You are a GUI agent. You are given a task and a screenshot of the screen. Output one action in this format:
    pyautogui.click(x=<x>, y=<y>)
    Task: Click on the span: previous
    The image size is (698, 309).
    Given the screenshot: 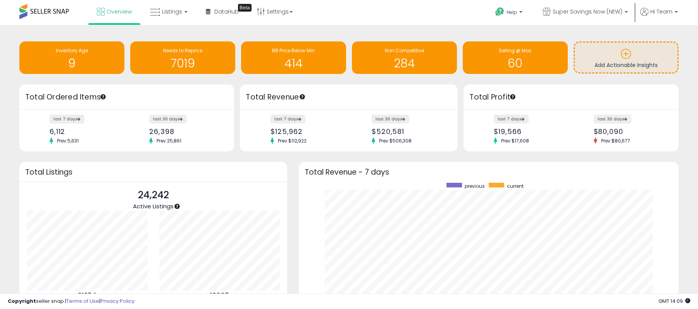 What is the action you would take?
    pyautogui.click(x=475, y=186)
    